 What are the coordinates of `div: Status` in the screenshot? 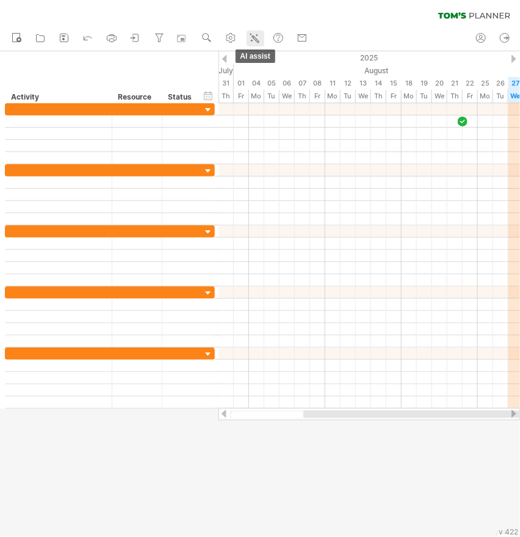 It's located at (181, 97).